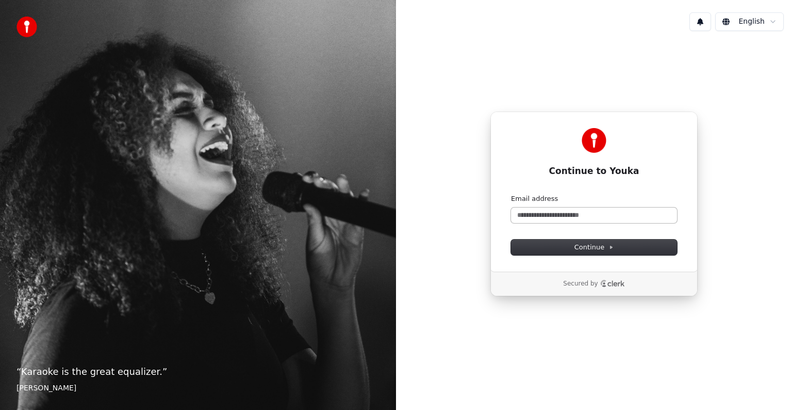 Image resolution: width=792 pixels, height=410 pixels. What do you see at coordinates (613, 283) in the screenshot?
I see `a: Clerk logo` at bounding box center [613, 283].